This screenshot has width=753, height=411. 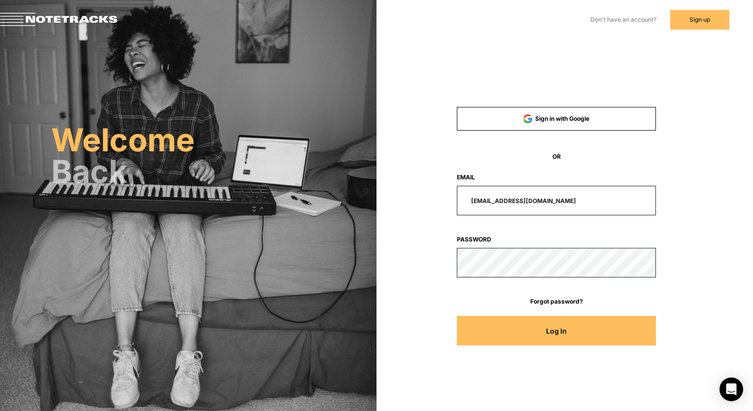 What do you see at coordinates (214, 140) in the screenshot?
I see `h2: Welcome` at bounding box center [214, 140].